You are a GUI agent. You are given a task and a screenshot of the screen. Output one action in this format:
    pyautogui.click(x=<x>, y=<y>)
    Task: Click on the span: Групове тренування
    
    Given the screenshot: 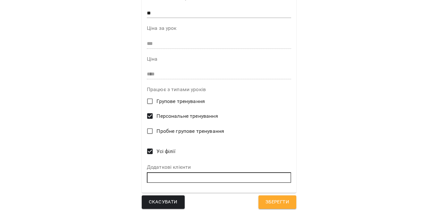 What is the action you would take?
    pyautogui.click(x=180, y=101)
    